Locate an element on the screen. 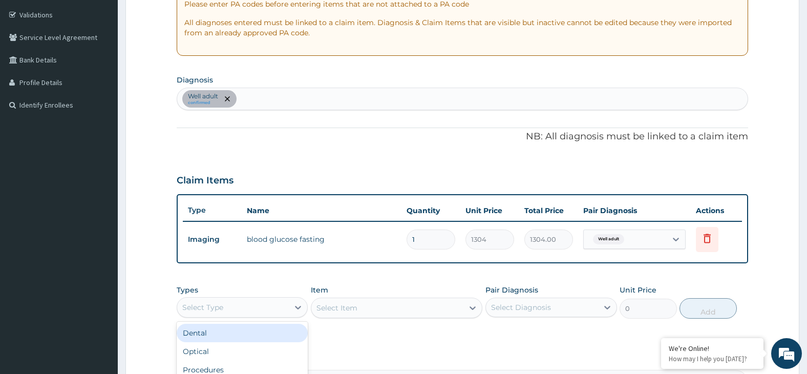  th: Name is located at coordinates (321, 210).